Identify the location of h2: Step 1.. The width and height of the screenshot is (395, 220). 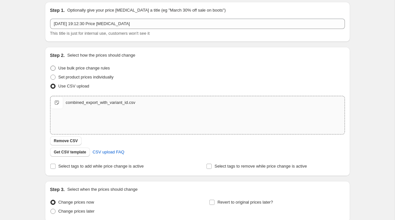
(57, 10).